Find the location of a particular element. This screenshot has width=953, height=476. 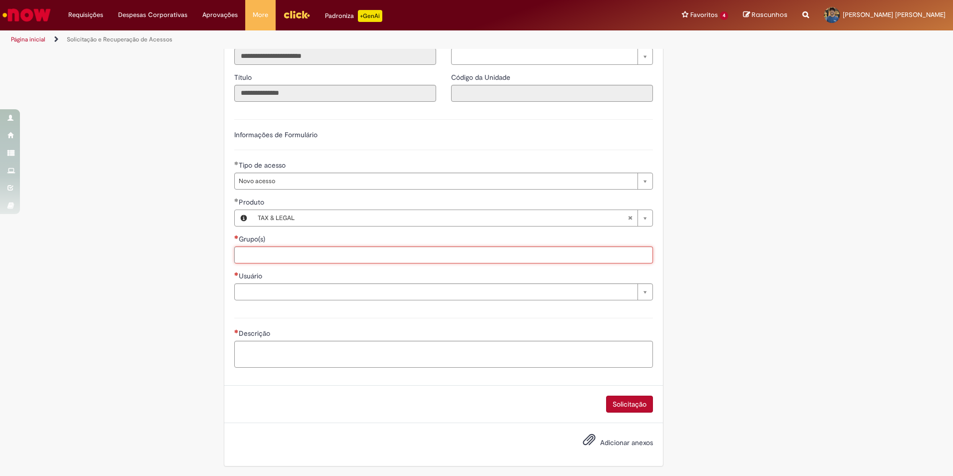

a: Rascunhos is located at coordinates (765, 15).